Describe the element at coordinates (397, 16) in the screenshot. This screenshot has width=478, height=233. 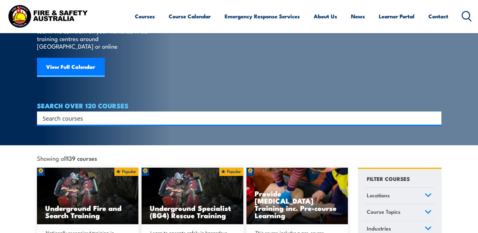
I see `a: Learner Portal` at that location.